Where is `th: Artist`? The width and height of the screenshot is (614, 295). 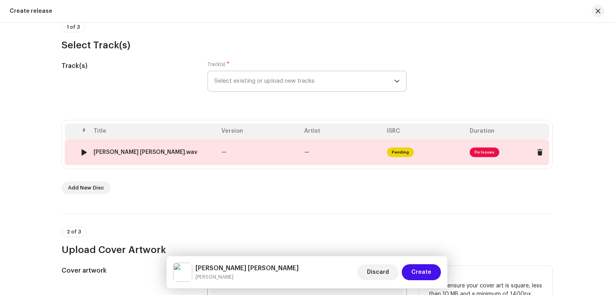 th: Artist is located at coordinates (342, 131).